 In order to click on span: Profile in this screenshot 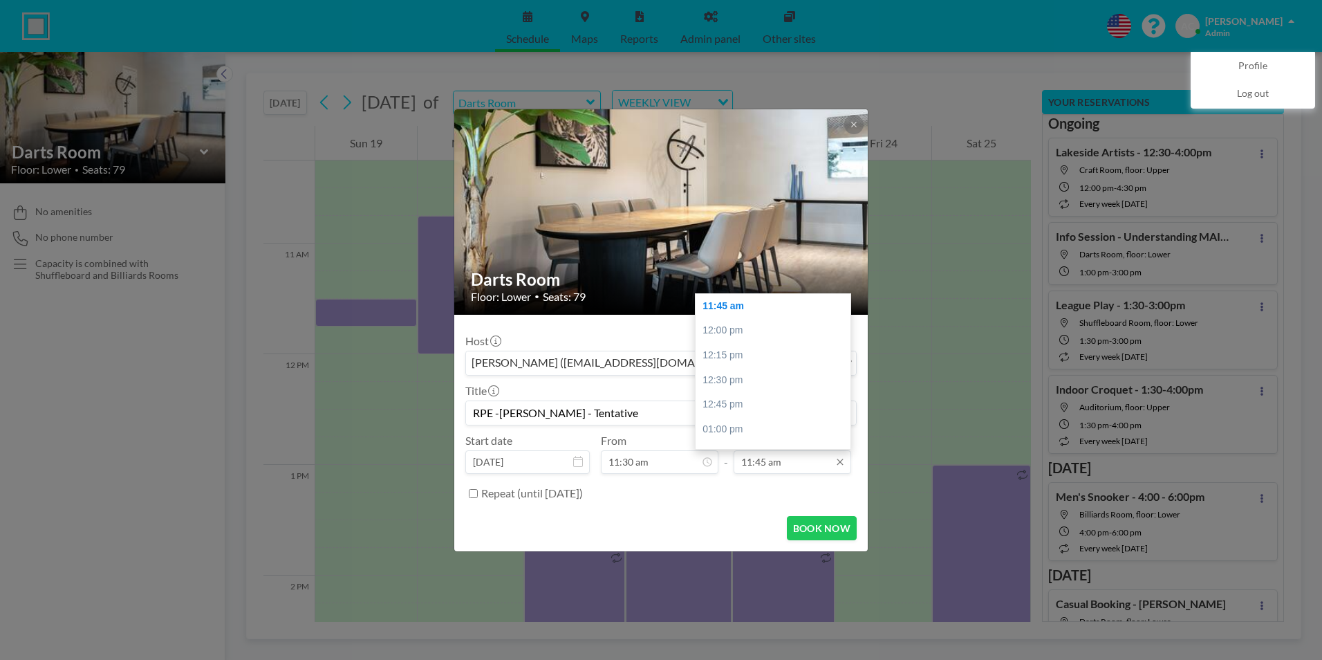, I will do `click(1253, 66)`.